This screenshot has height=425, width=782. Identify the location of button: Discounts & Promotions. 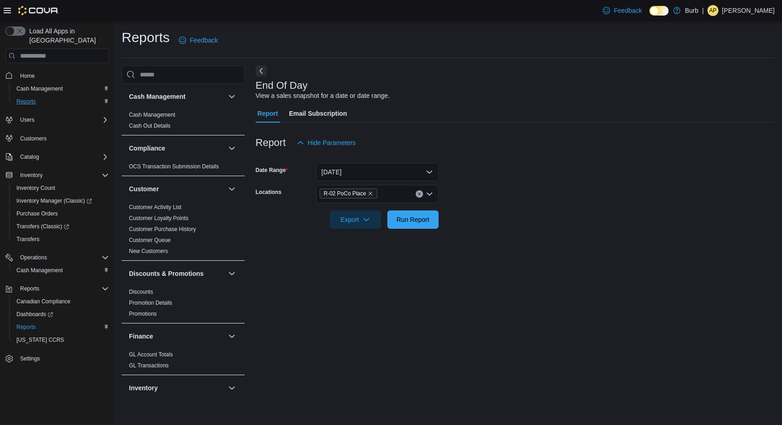
(232, 274).